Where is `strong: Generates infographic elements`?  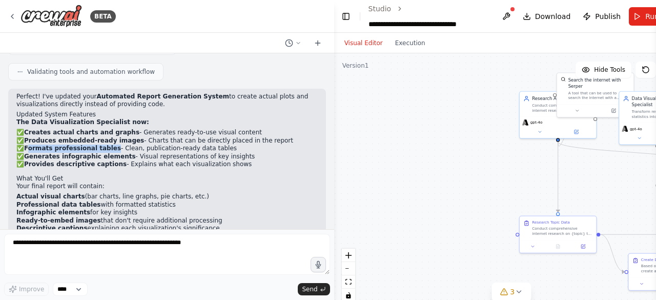 strong: Generates infographic elements is located at coordinates (80, 156).